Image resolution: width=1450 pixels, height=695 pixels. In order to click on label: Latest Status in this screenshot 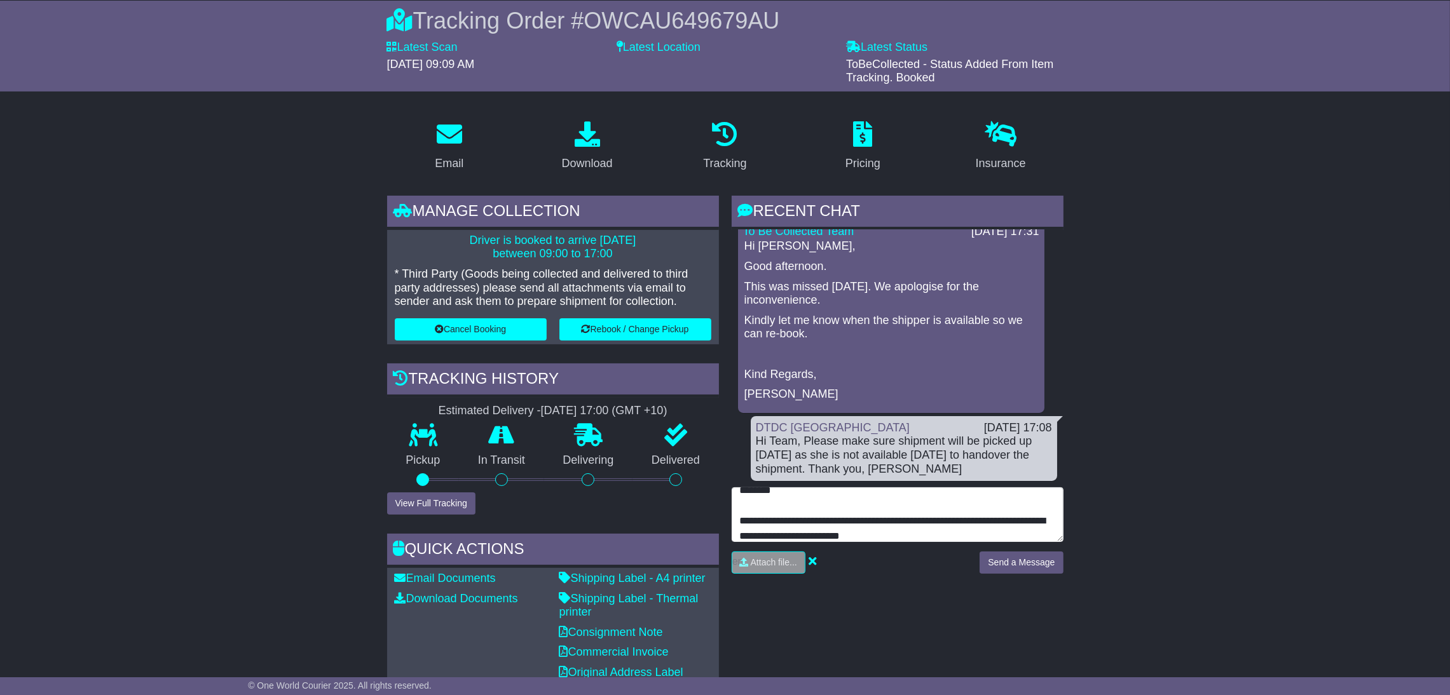, I will do `click(887, 48)`.